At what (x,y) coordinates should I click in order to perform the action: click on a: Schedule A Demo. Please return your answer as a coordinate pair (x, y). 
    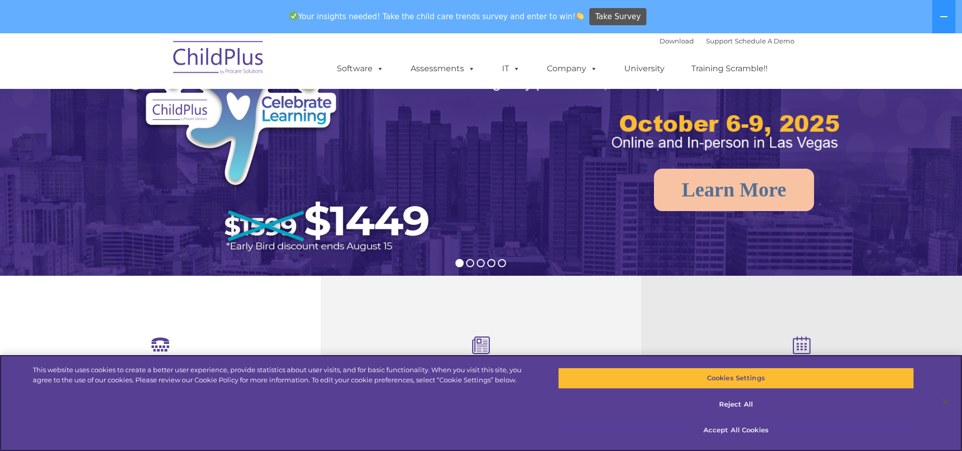
    Looking at the image, I should click on (764, 41).